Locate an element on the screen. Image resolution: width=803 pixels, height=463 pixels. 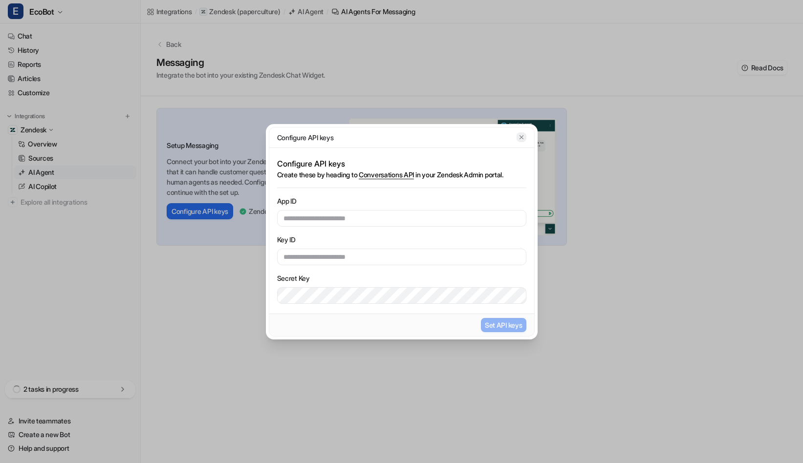
label: Key ID is located at coordinates (402, 239).